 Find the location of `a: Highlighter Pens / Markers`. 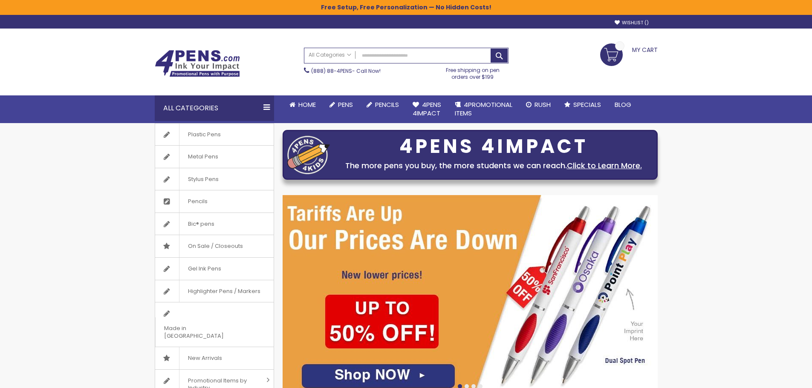

a: Highlighter Pens / Markers is located at coordinates (214, 292).